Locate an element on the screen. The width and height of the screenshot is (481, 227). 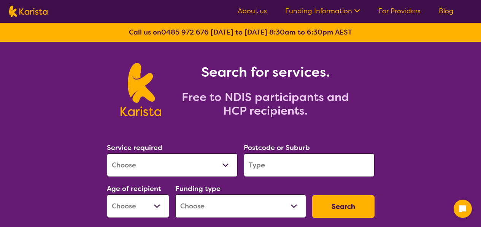
a: About us is located at coordinates (252, 11).